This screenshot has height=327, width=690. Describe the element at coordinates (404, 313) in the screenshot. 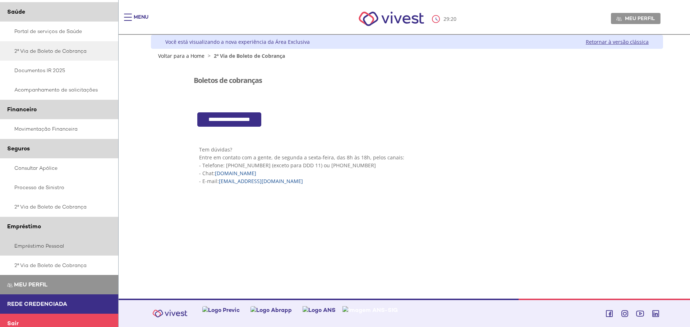

I see `footer: Vivest` at that location.